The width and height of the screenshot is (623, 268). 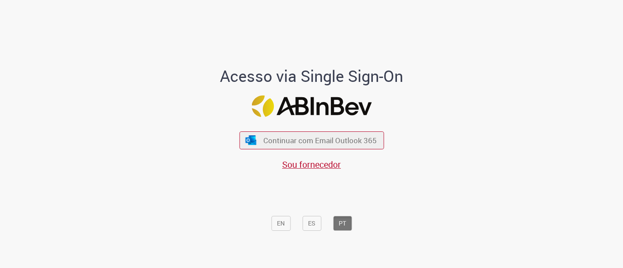 I want to click on a: Sou fornecedor, so click(x=311, y=164).